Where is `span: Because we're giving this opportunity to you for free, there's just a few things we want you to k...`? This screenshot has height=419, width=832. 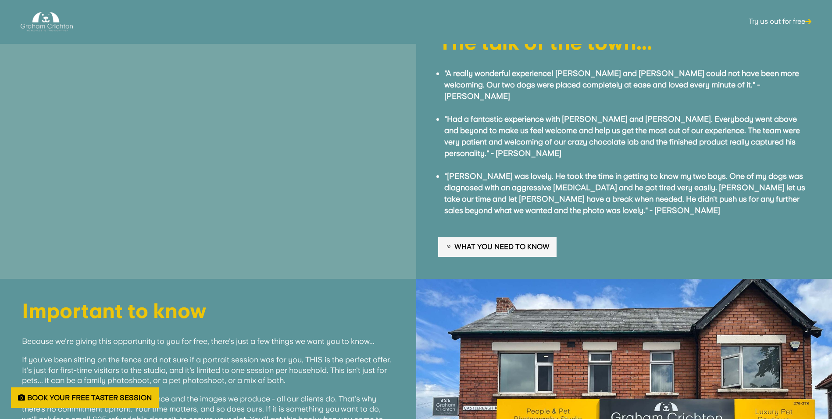
span: Because we're giving this opportunity to you for free, there's just a few things we want you to k... is located at coordinates (198, 341).